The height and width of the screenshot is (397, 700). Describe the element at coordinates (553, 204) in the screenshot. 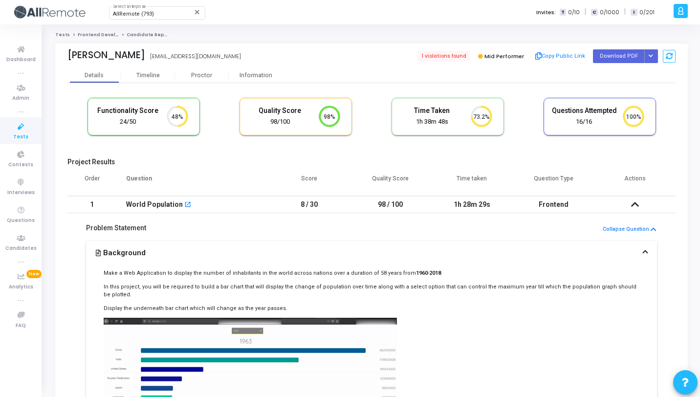

I see `td: Frontend` at that location.